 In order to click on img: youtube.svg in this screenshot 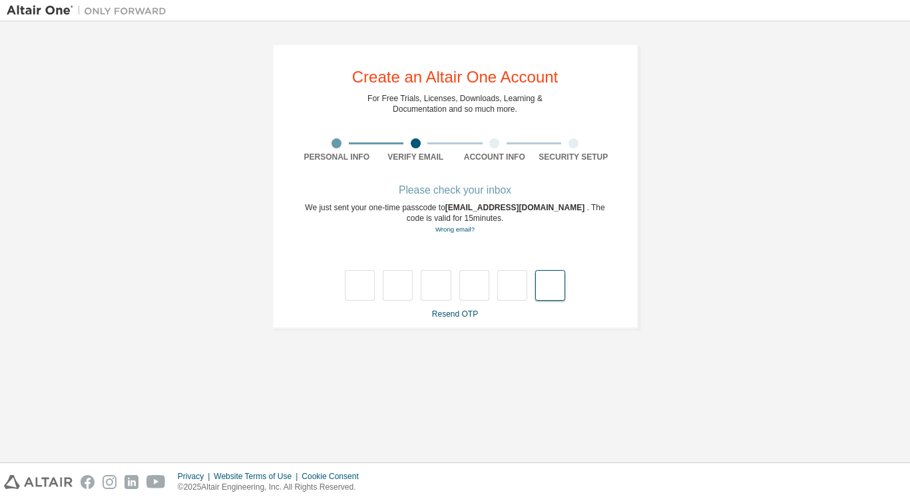, I will do `click(156, 482)`.